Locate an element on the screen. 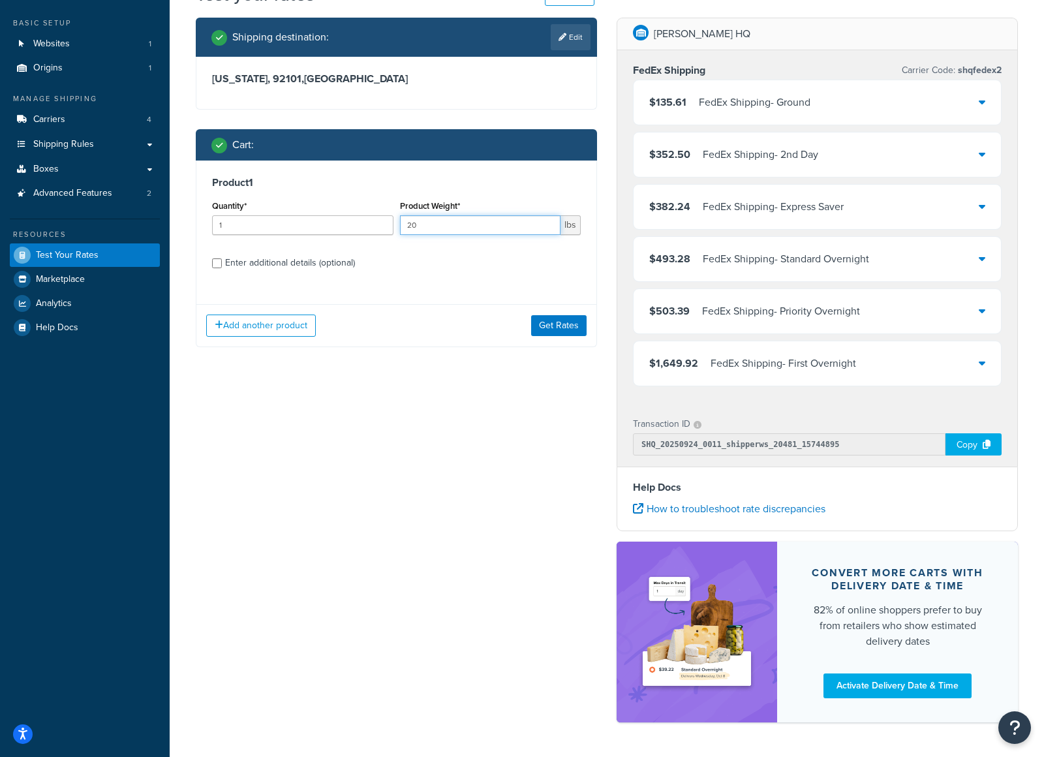  div: FedEx Shipping - Priority Overnight is located at coordinates (781, 311).